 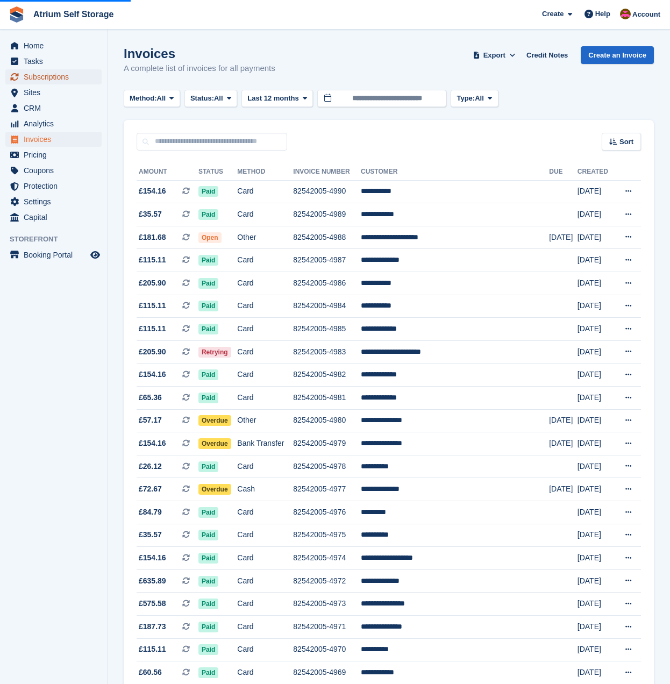 What do you see at coordinates (211, 98) in the screenshot?
I see `button: Status: All` at bounding box center [211, 98].